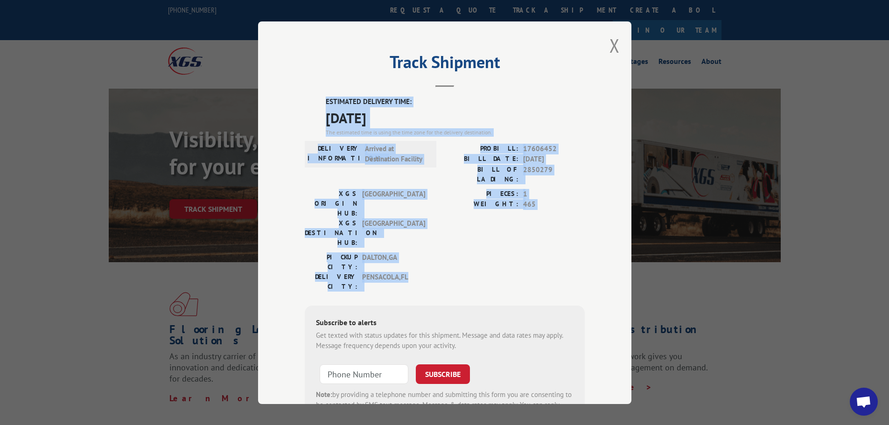 The image size is (889, 425). Describe the element at coordinates (324, 394) in the screenshot. I see `strong: Note:` at that location.